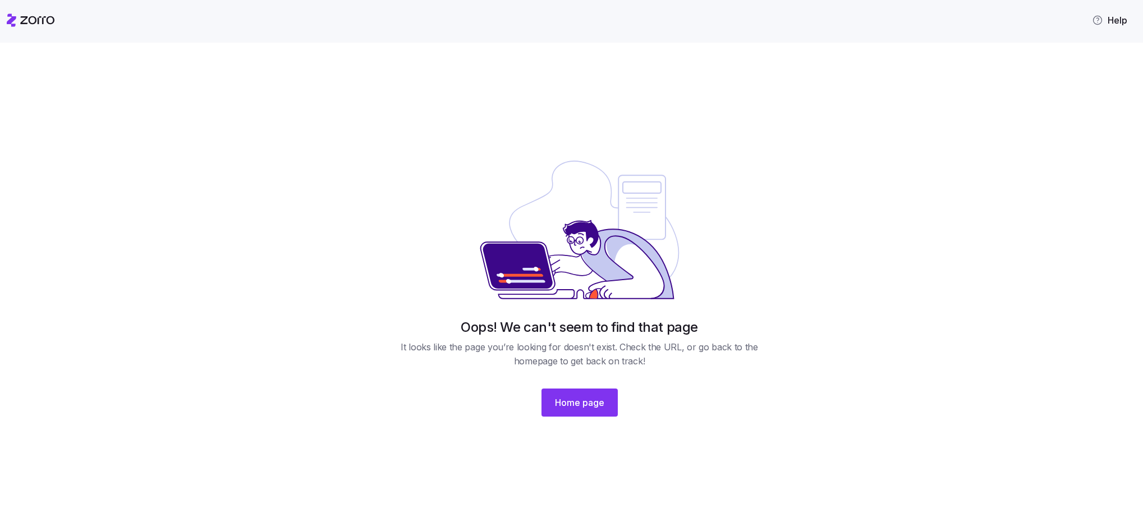  What do you see at coordinates (1109, 20) in the screenshot?
I see `button: Help` at bounding box center [1109, 20].